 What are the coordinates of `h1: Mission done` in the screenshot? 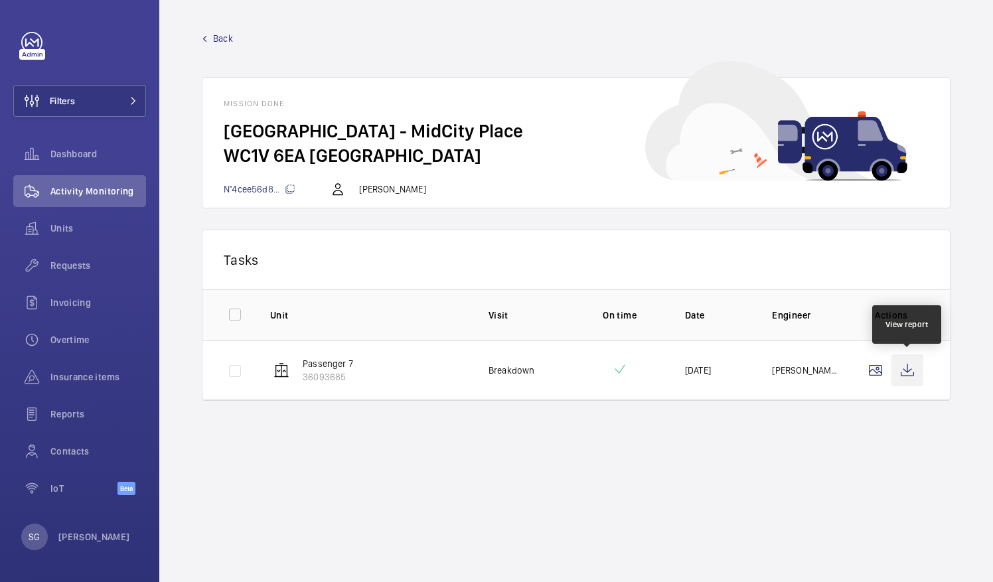 It's located at (576, 104).